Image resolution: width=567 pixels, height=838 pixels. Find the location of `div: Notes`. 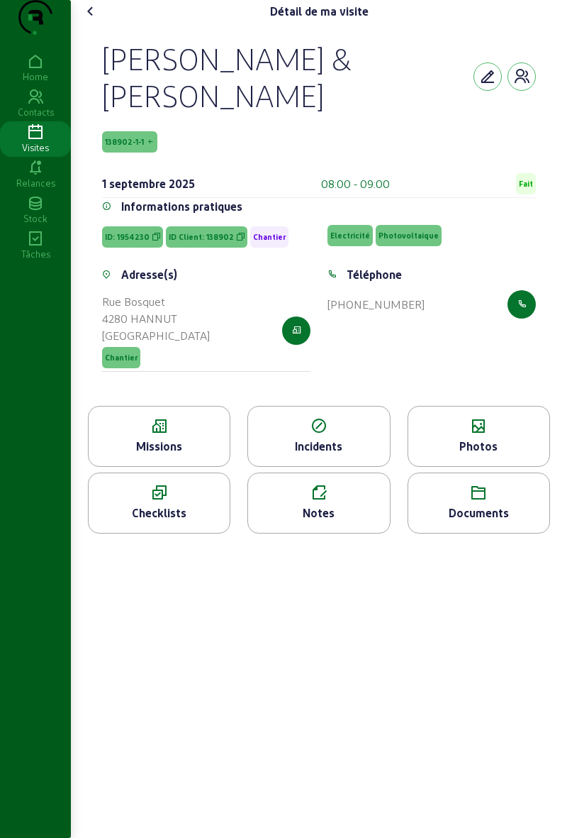

div: Notes is located at coordinates (318, 513).